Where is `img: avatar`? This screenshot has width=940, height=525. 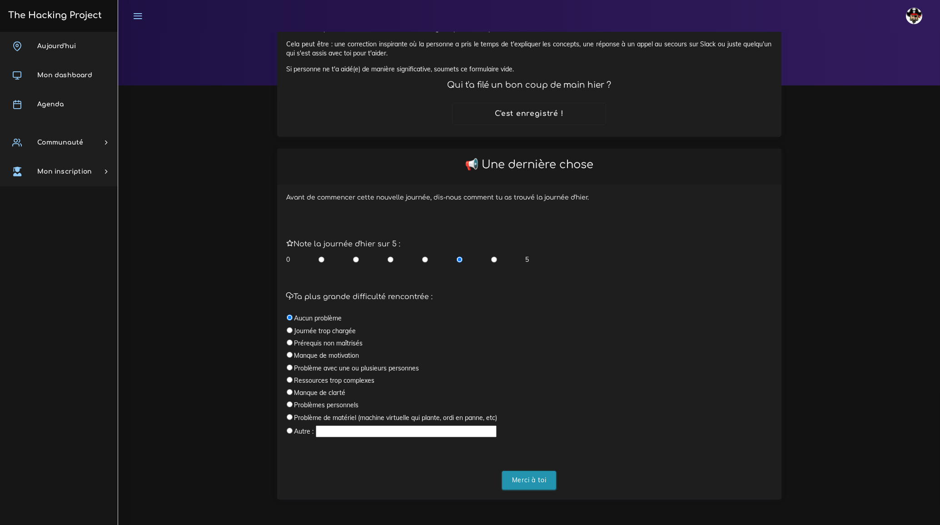 img: avatar is located at coordinates (914, 16).